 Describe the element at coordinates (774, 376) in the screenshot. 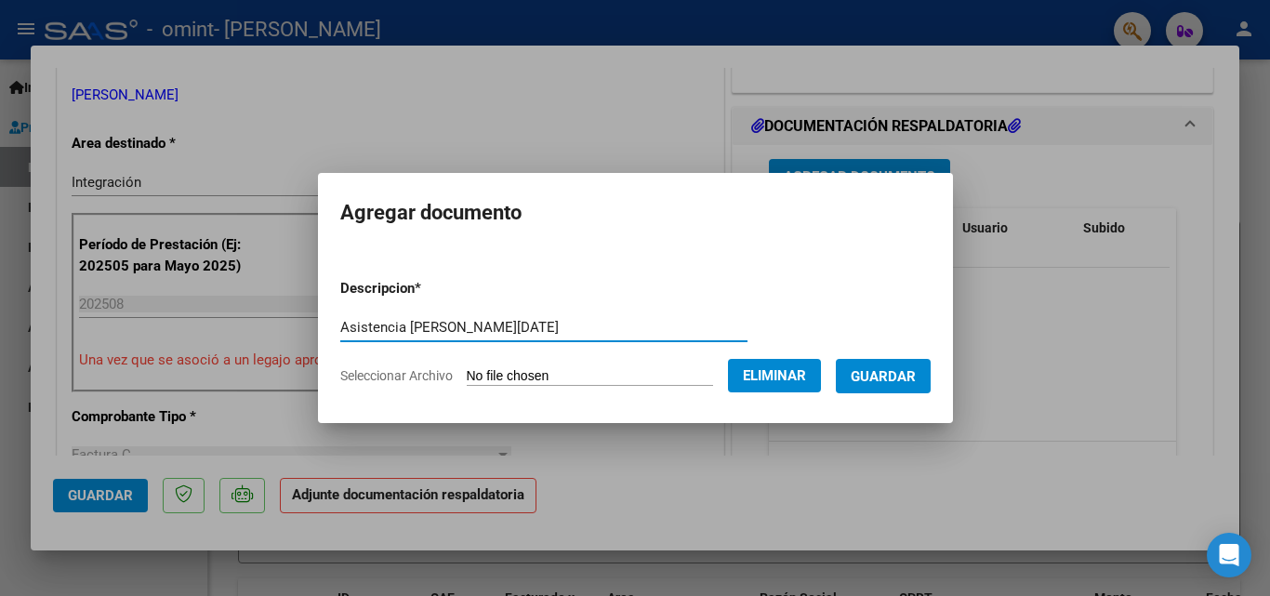

I see `span: Eliminar` at that location.